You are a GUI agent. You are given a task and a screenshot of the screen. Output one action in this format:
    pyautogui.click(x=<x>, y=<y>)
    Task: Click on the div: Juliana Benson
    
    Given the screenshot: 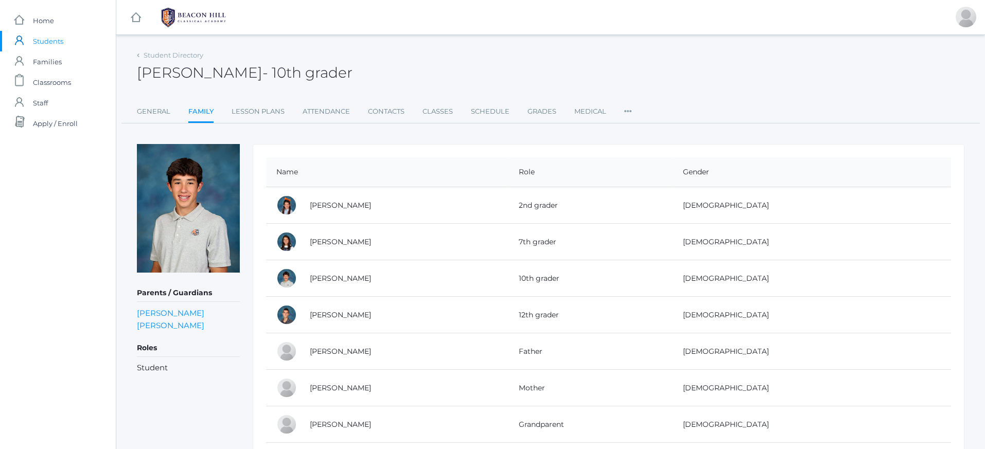 What is the action you would take?
    pyautogui.click(x=287, y=242)
    